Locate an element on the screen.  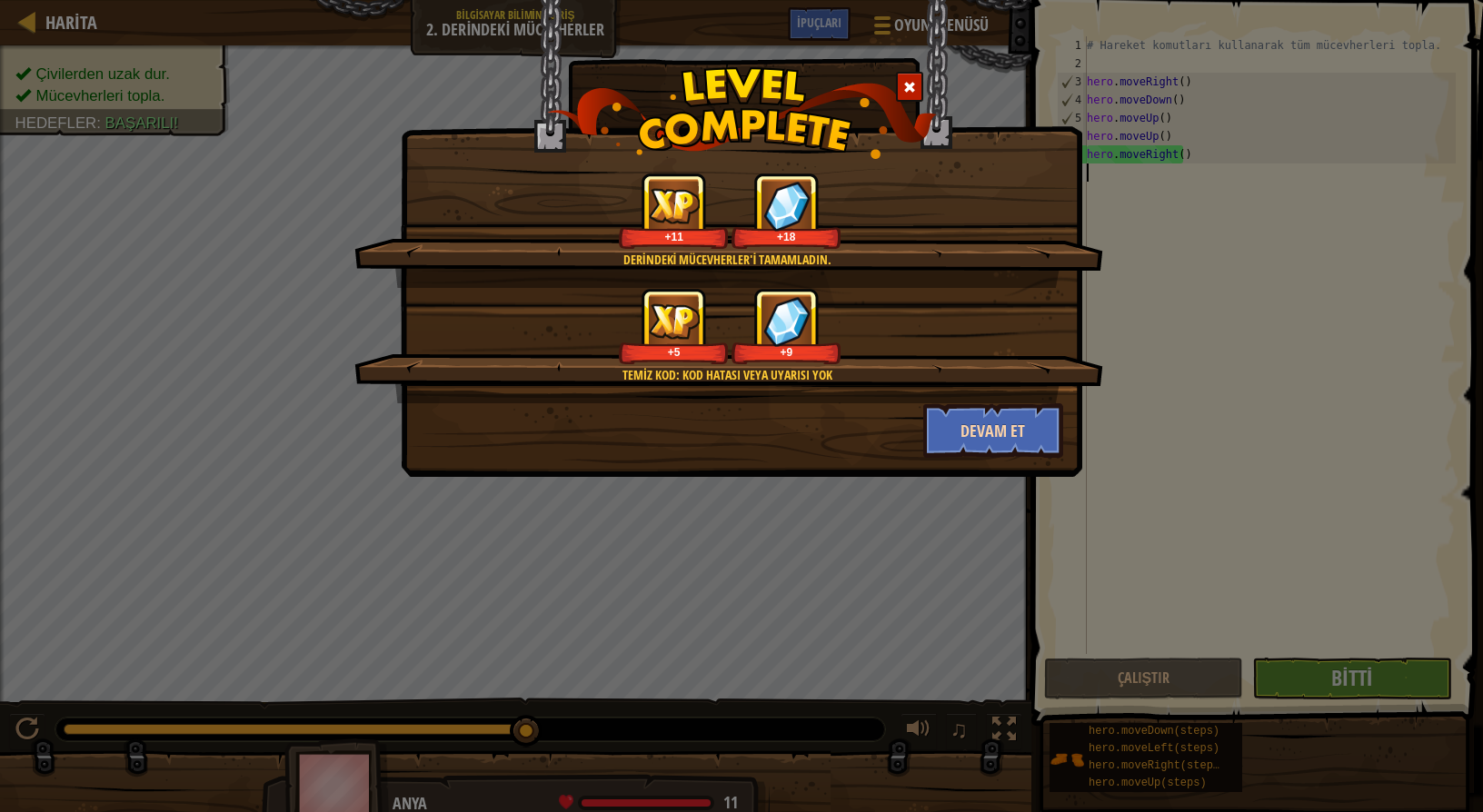
div: +5 is located at coordinates (674, 352).